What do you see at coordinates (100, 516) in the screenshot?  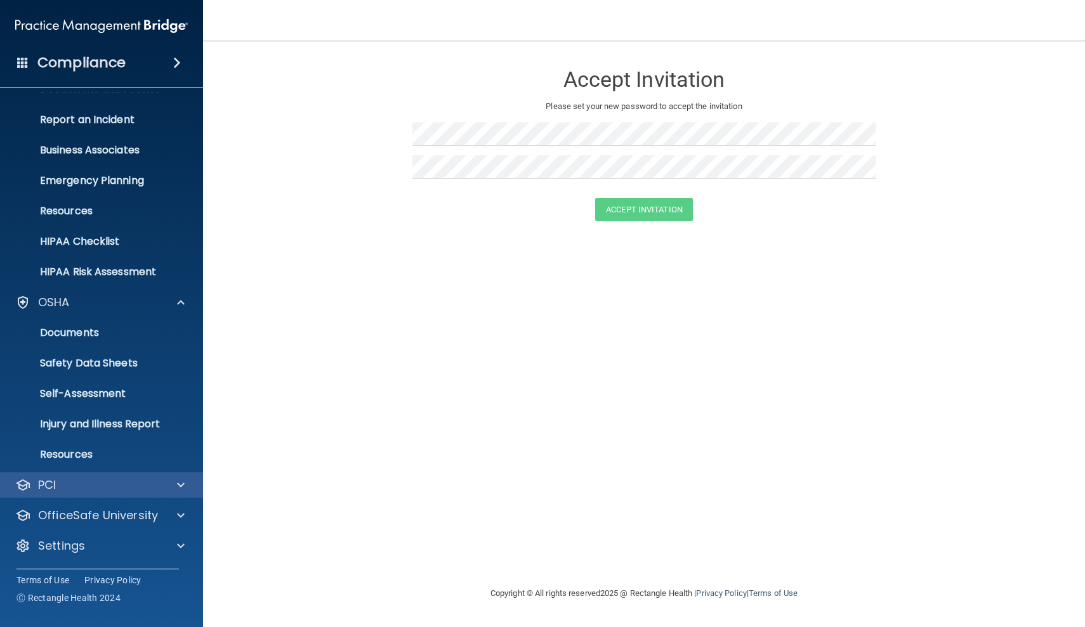 I see `a: OfficeSafe University` at bounding box center [100, 516].